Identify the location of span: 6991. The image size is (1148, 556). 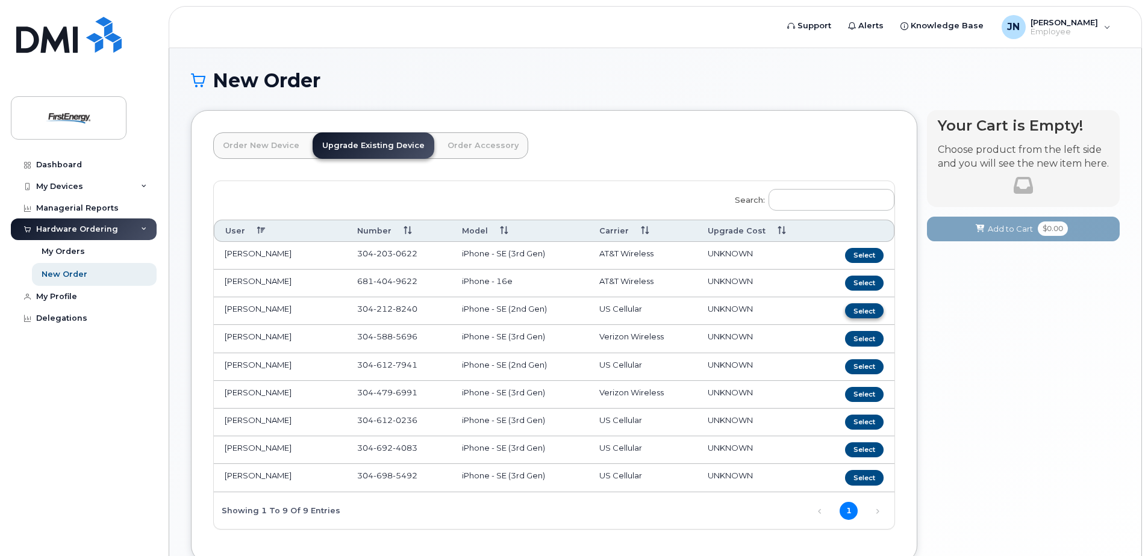
(405, 393).